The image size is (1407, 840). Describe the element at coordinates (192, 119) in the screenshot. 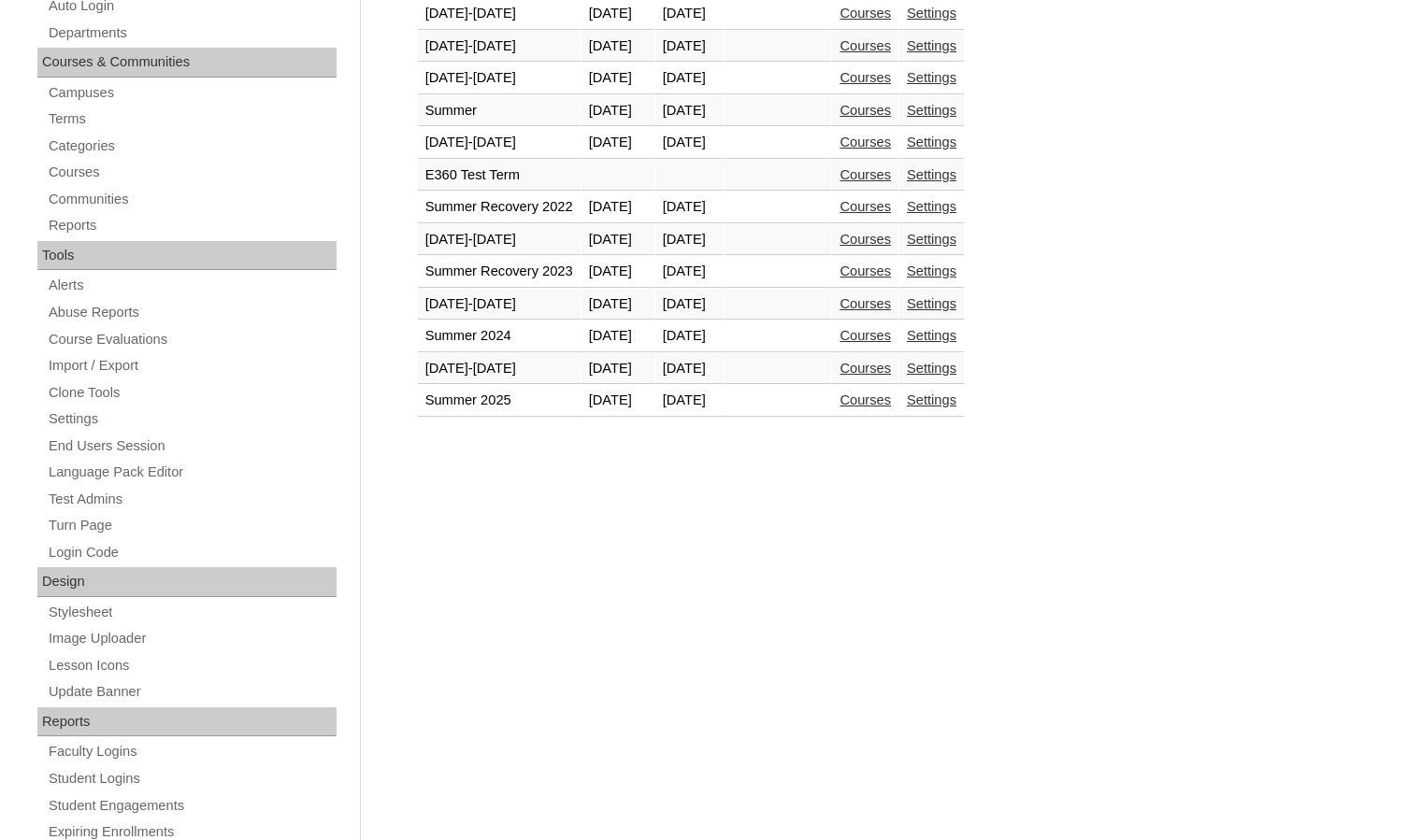

I see `a: Terms` at that location.